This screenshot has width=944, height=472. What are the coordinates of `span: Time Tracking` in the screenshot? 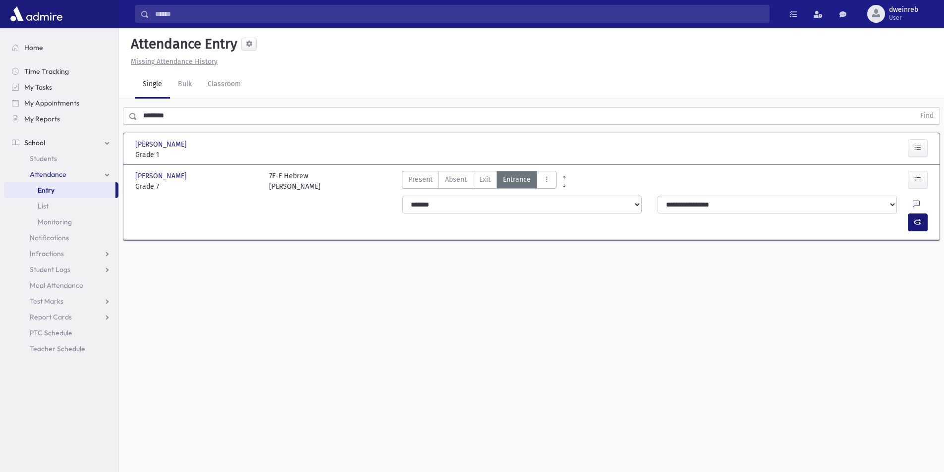 It's located at (47, 71).